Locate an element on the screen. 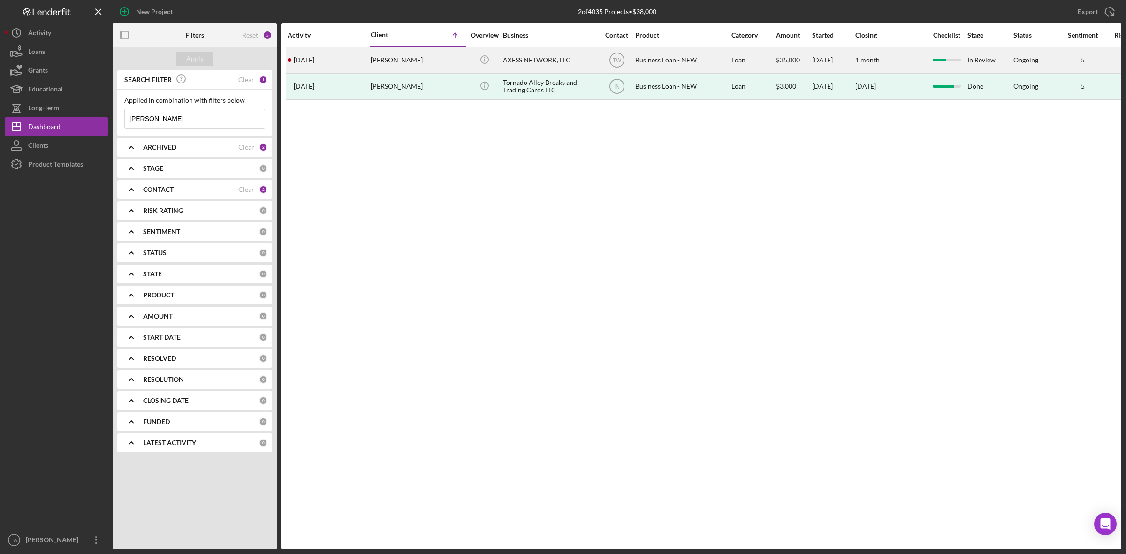  div: Sentiment is located at coordinates (1082, 35).